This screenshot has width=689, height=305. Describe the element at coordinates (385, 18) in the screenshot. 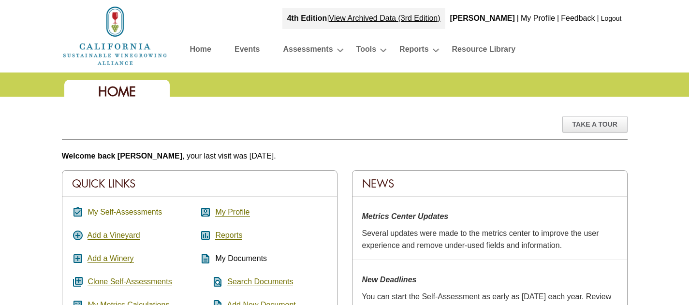

I see `a: View Archived Data (3rd Edition)` at that location.